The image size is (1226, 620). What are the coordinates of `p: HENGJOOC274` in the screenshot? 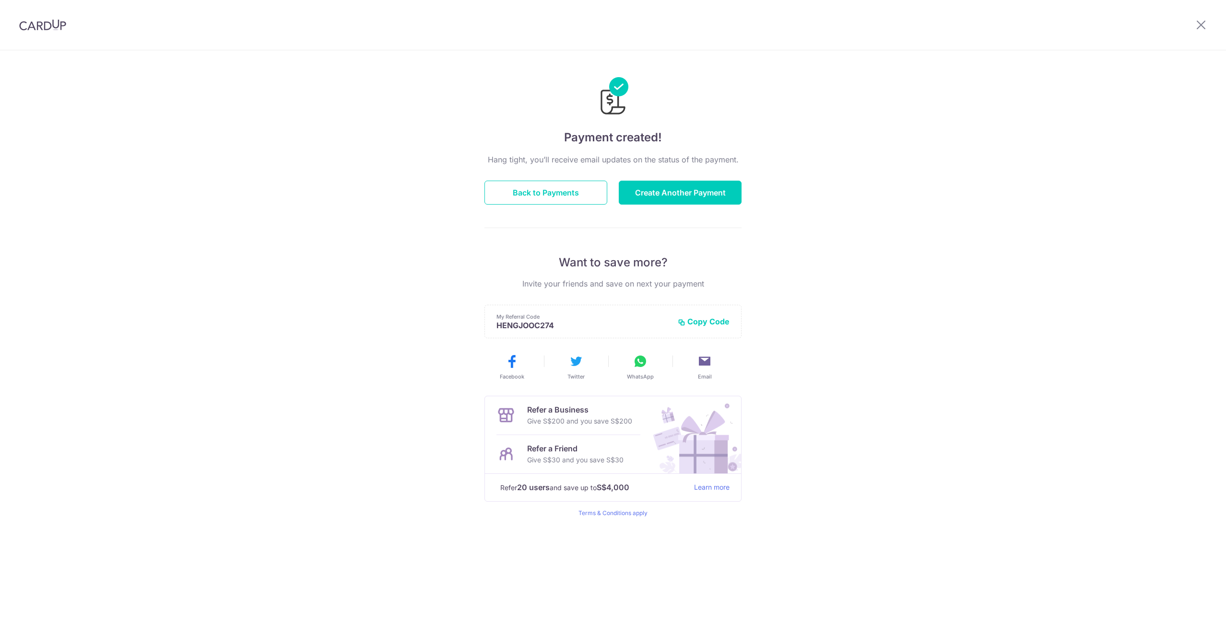 It's located at (583, 326).